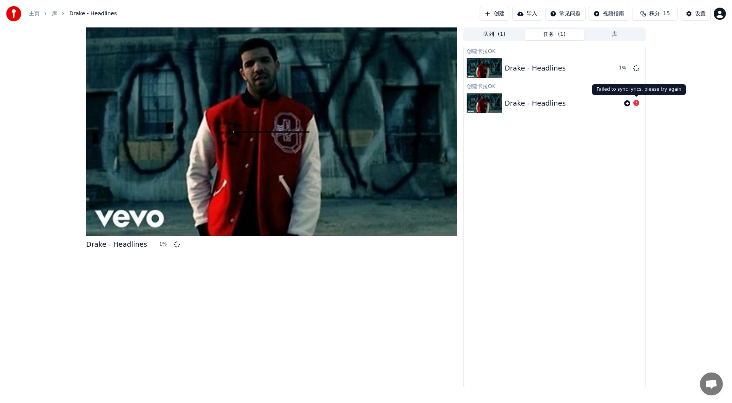  I want to click on button: 任务, so click(555, 34).